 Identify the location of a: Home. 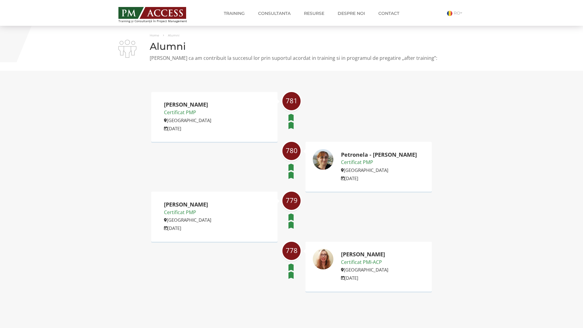
(154, 35).